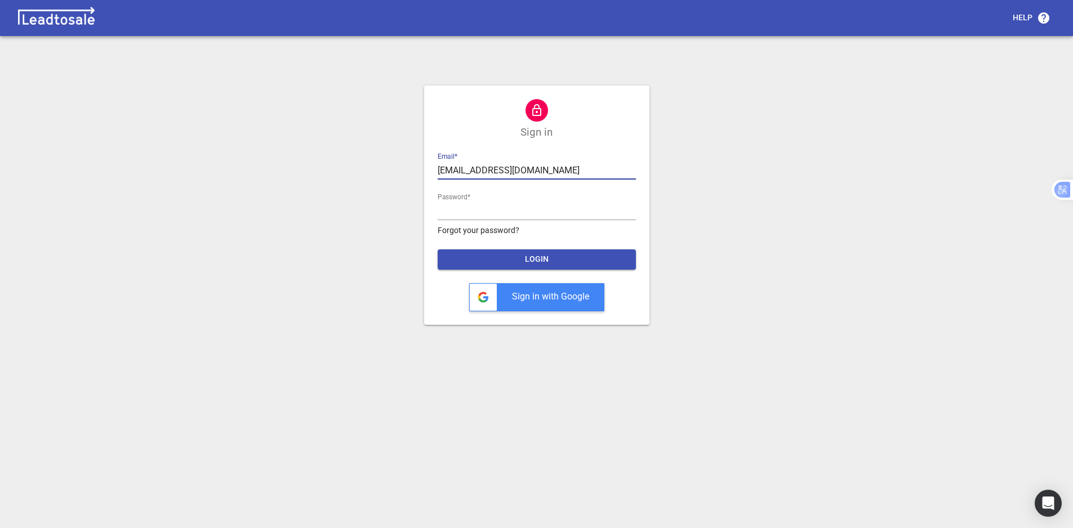 The image size is (1073, 528). I want to click on a: Forgot your password?, so click(537, 230).